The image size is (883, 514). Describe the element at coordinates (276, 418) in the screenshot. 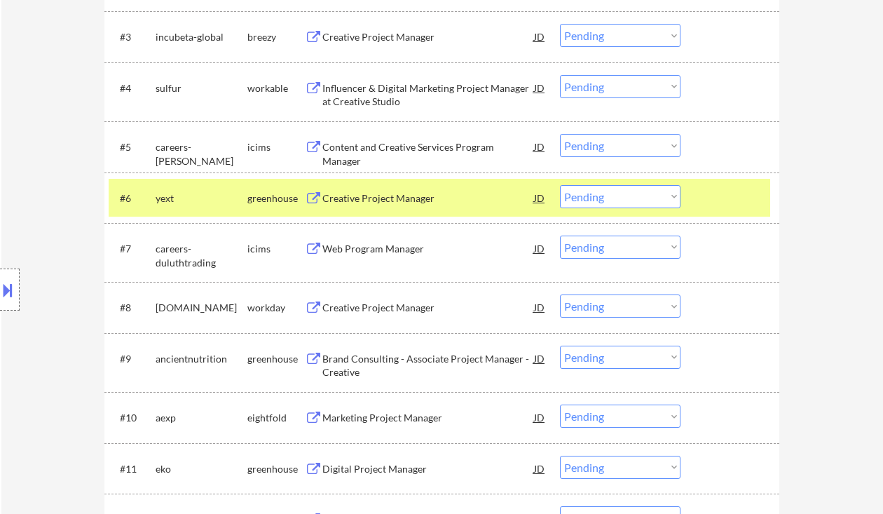

I see `div: eightfold` at that location.